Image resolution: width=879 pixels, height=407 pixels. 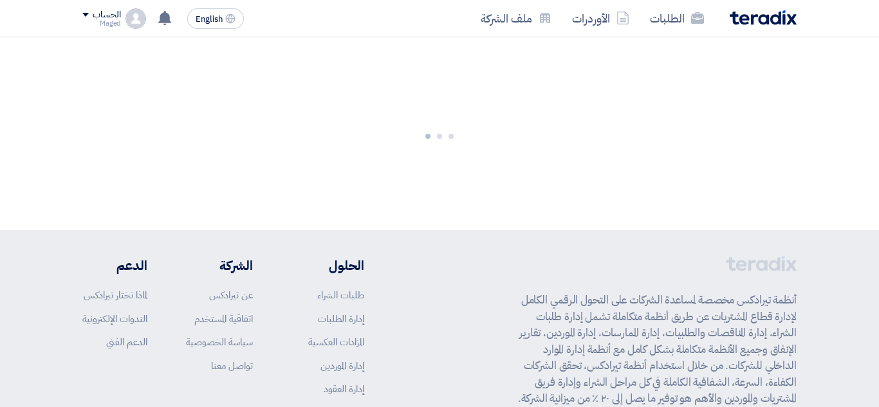 I want to click on a: ملف الشركة, so click(x=516, y=18).